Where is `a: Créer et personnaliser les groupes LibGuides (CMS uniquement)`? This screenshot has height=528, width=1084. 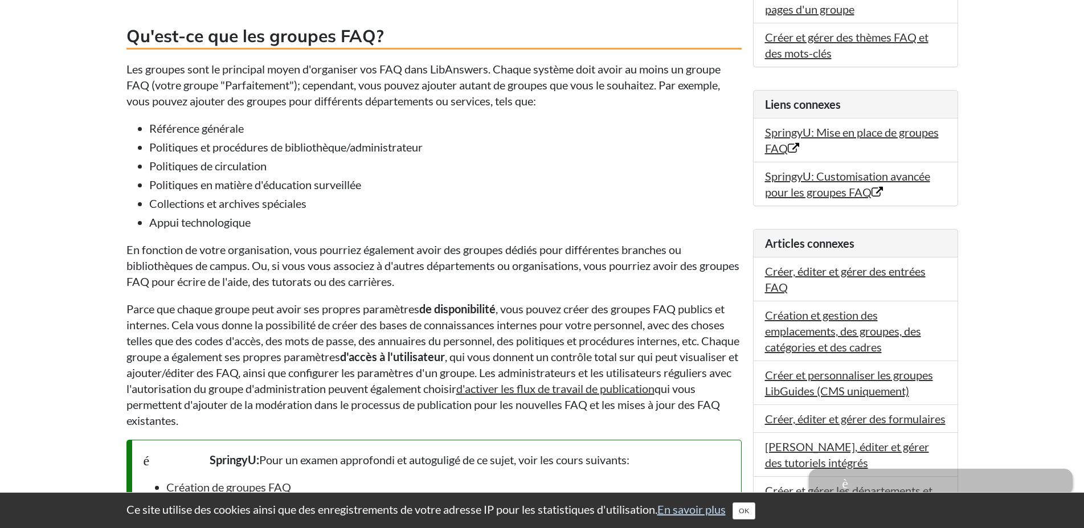
a: Créer et personnaliser les groupes LibGuides (CMS uniquement) is located at coordinates (849, 383).